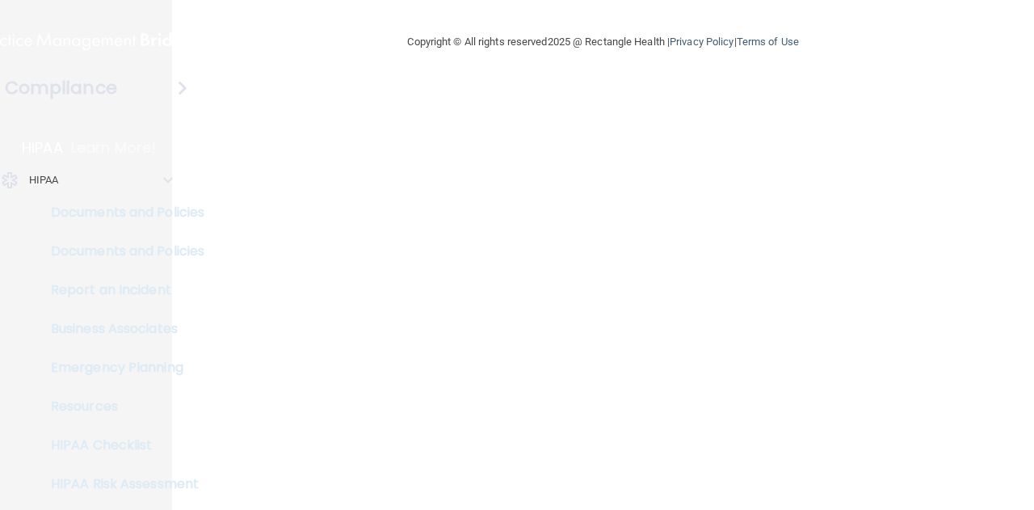 Image resolution: width=1034 pixels, height=510 pixels. Describe the element at coordinates (120, 329) in the screenshot. I see `p: Business Associates` at that location.